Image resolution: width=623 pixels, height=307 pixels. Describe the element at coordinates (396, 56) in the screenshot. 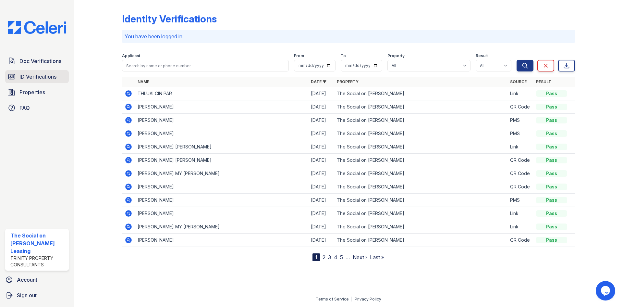

I see `label: Property` at that location.